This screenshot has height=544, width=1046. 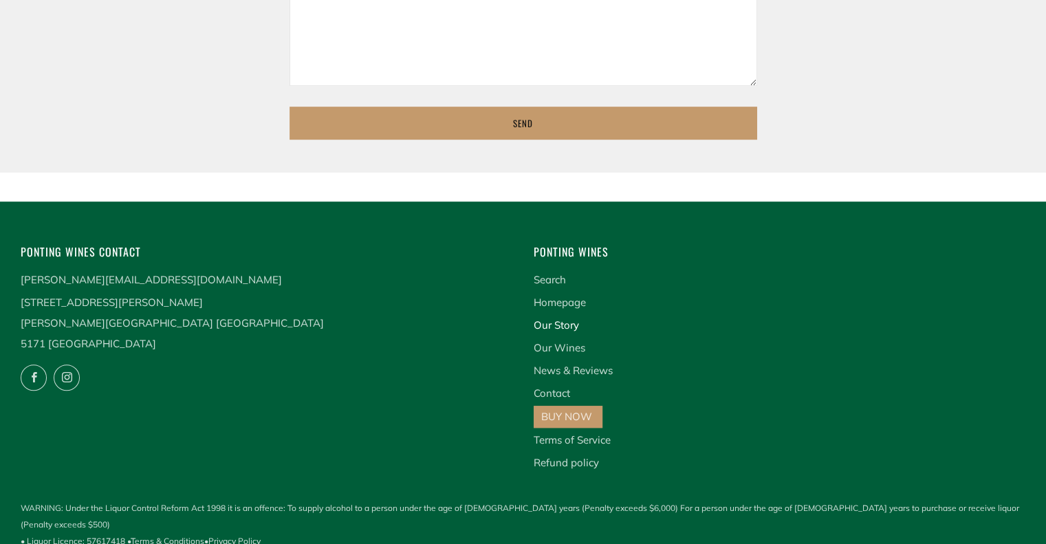 I want to click on a: Our Wines, so click(x=559, y=347).